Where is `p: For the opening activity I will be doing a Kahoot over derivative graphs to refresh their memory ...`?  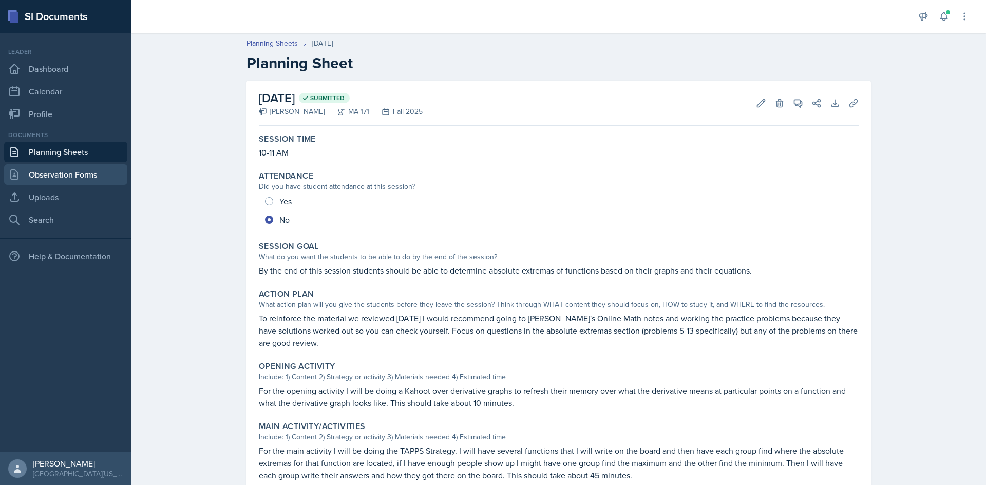
p: For the opening activity I will be doing a Kahoot over derivative graphs to refresh their memory ... is located at coordinates (559, 397).